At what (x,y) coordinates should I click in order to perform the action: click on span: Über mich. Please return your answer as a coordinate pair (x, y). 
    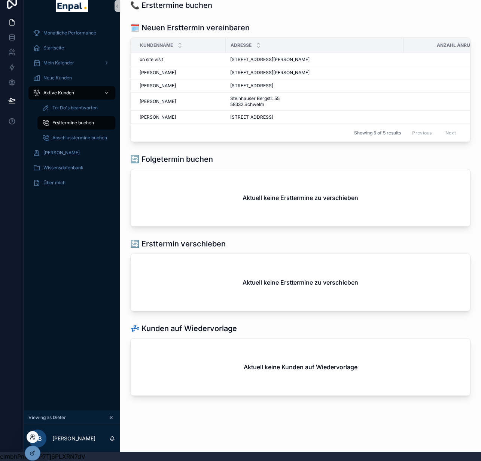
    Looking at the image, I should click on (54, 183).